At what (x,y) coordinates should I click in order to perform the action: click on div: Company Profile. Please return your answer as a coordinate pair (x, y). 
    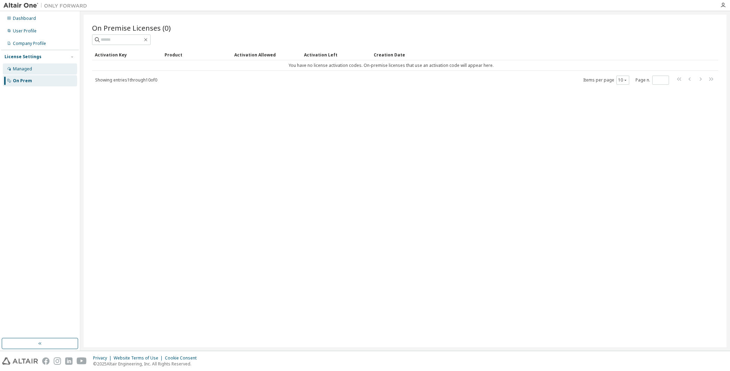
    Looking at the image, I should click on (29, 44).